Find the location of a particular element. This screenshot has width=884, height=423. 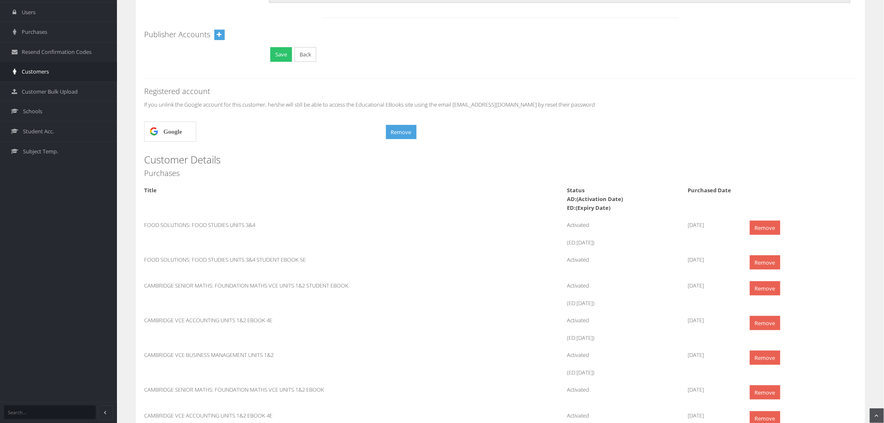

input: Search... is located at coordinates (50, 412).